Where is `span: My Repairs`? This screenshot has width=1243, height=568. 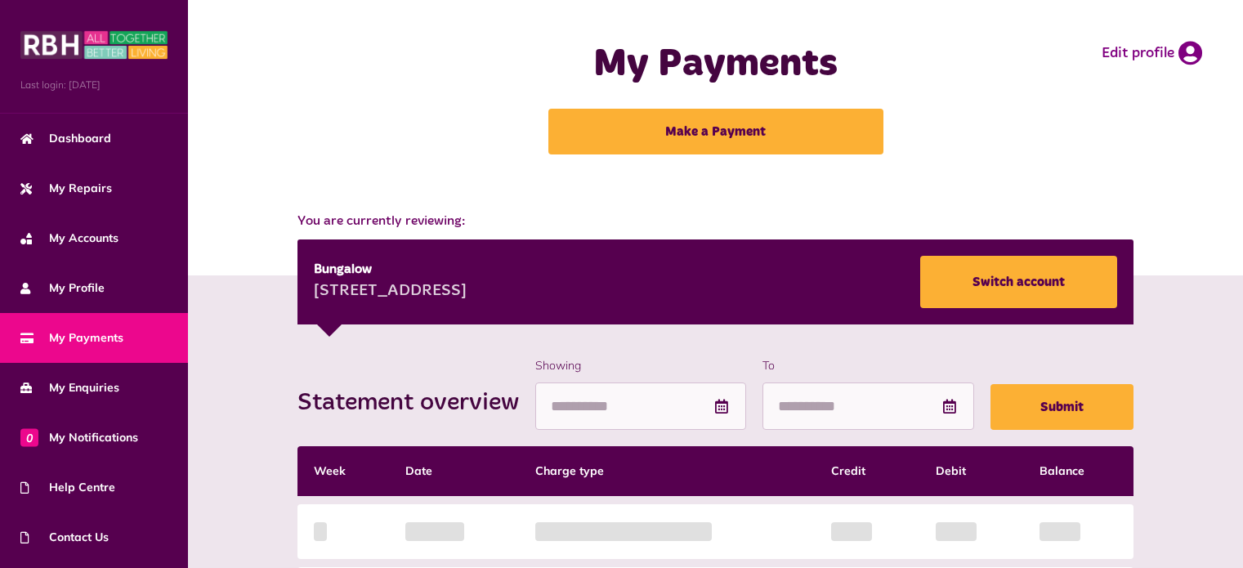 span: My Repairs is located at coordinates (66, 188).